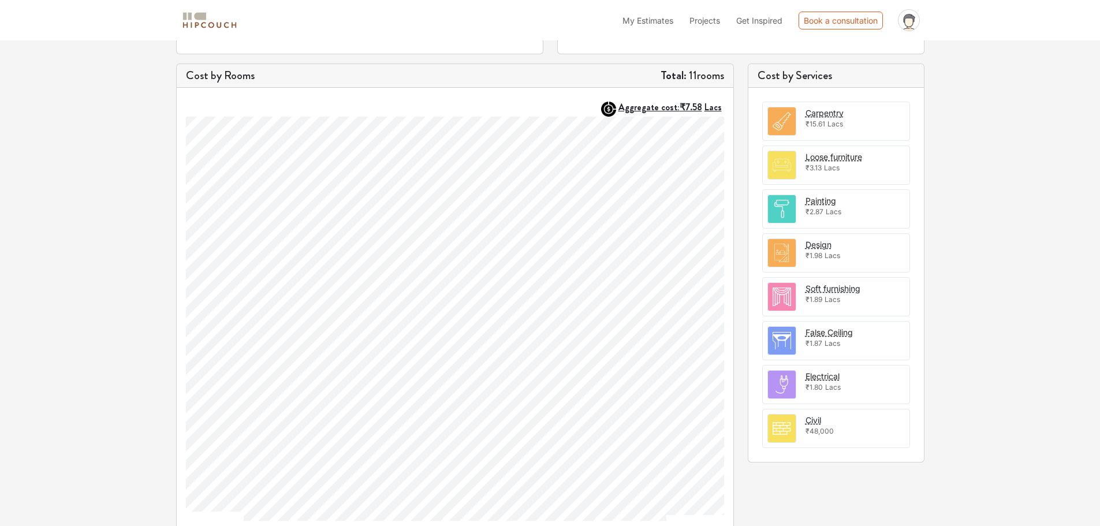  Describe the element at coordinates (814, 343) in the screenshot. I see `span: ₹1.87` at that location.